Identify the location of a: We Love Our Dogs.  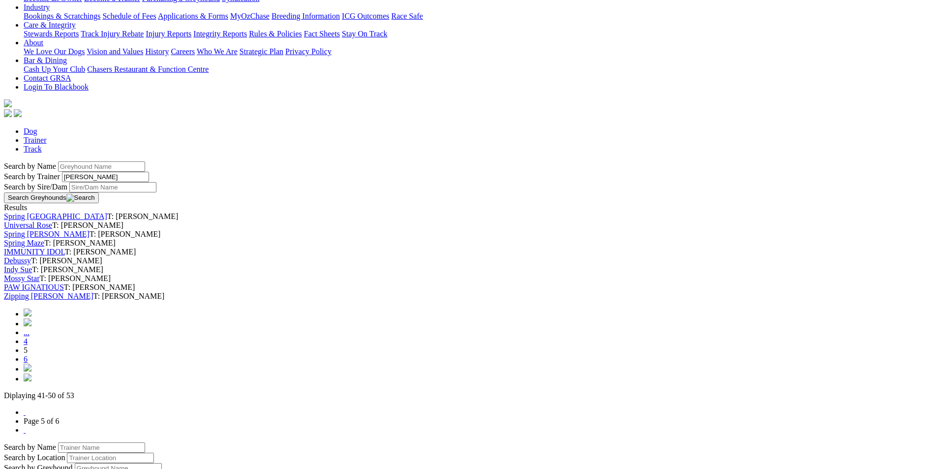
(54, 51).